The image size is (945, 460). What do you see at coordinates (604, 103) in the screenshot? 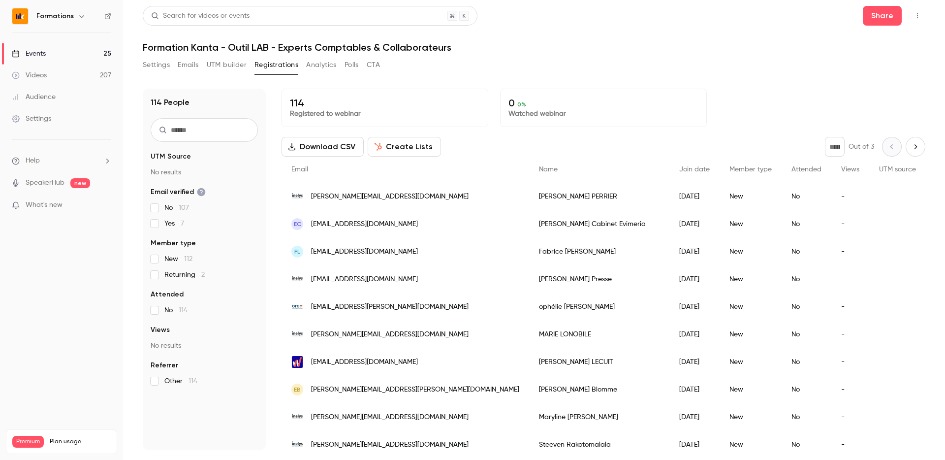
I see `p: 0` at bounding box center [604, 103].